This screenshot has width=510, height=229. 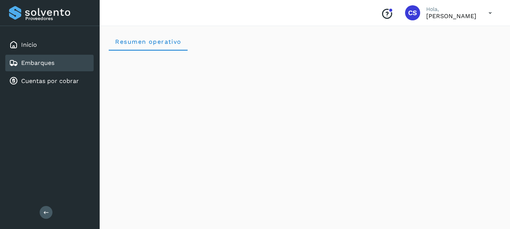 I want to click on p: Proveedores, so click(x=58, y=18).